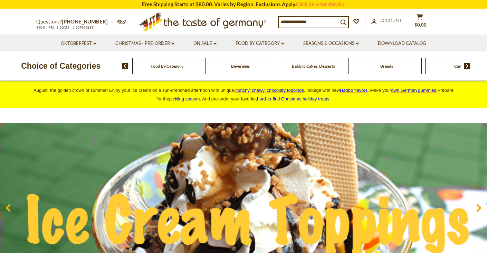  What do you see at coordinates (240, 66) in the screenshot?
I see `a: Beverages` at bounding box center [240, 66].